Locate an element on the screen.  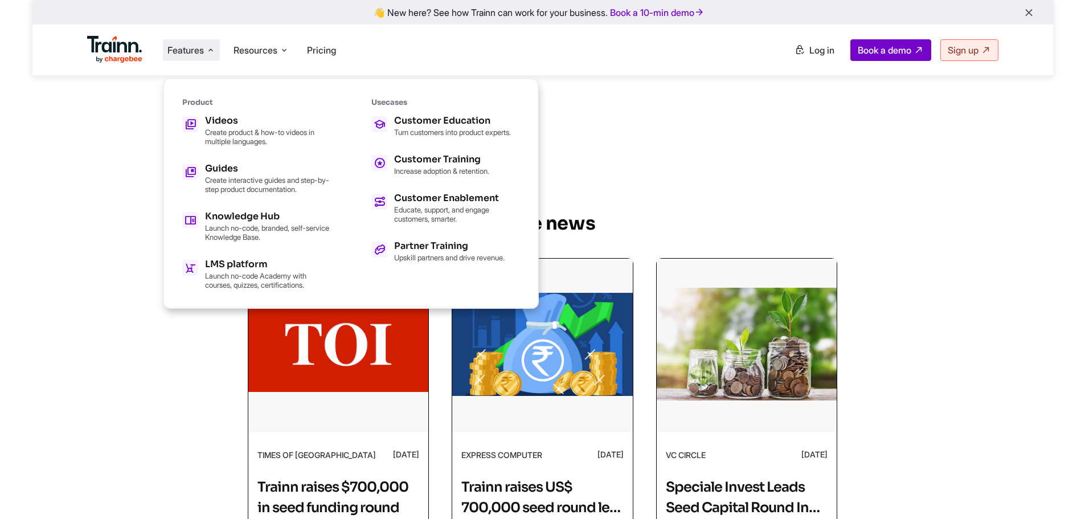
span: Resources is located at coordinates (255, 50).